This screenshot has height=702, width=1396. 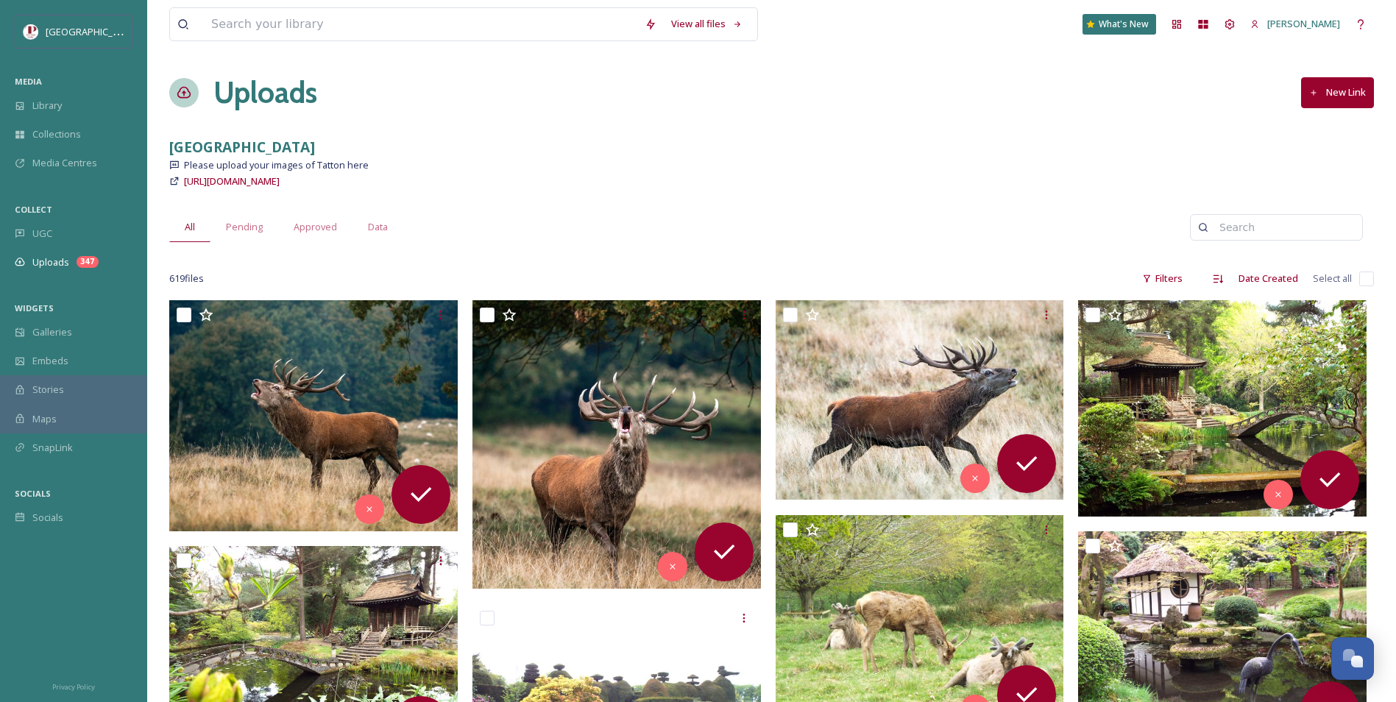 What do you see at coordinates (52, 448) in the screenshot?
I see `span: SnapLink` at bounding box center [52, 448].